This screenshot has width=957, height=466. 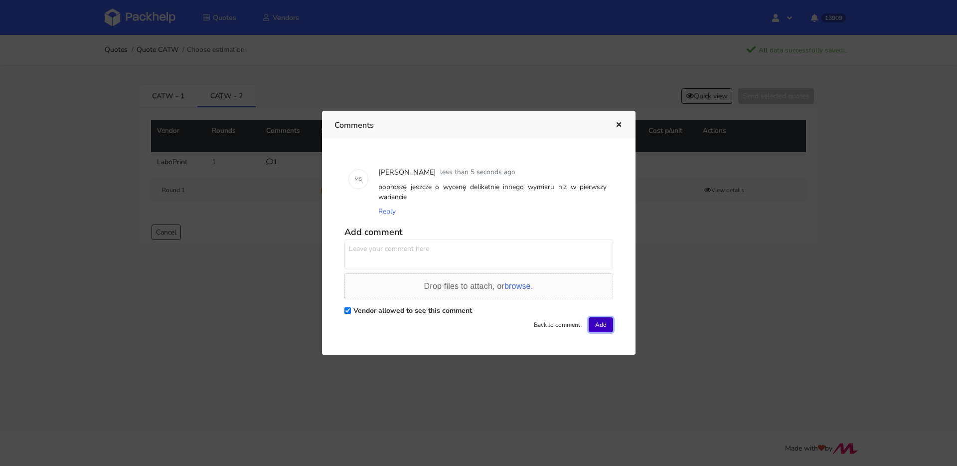 I want to click on button: Add, so click(x=601, y=325).